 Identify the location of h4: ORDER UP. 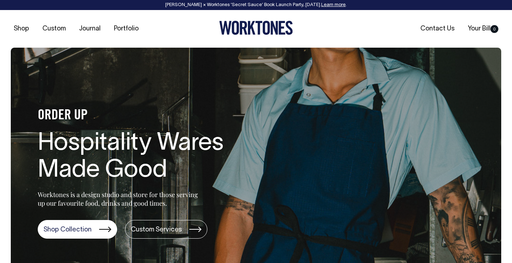
(153, 116).